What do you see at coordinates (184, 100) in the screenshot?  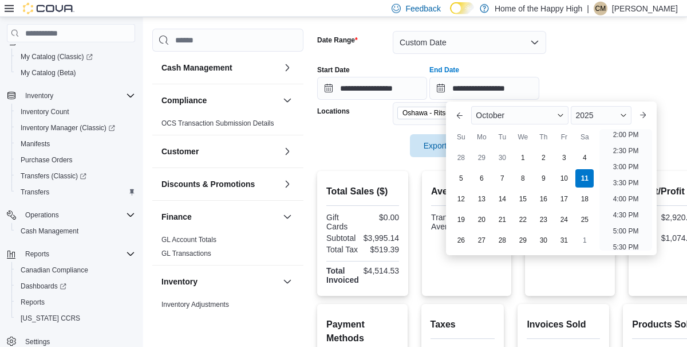 I see `h3: Compliance` at bounding box center [184, 100].